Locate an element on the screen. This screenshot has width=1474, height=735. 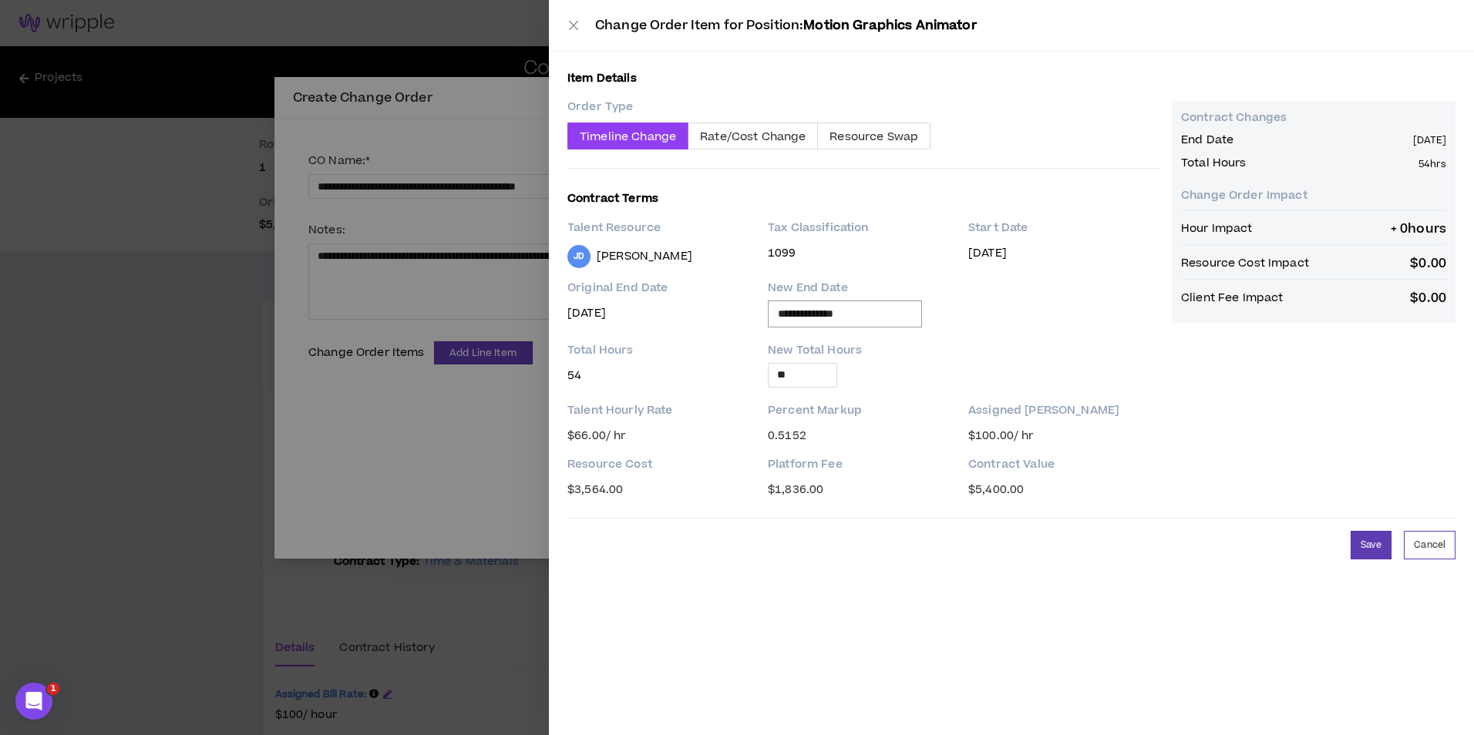
div: Jean-Marc D. is located at coordinates (579, 257).